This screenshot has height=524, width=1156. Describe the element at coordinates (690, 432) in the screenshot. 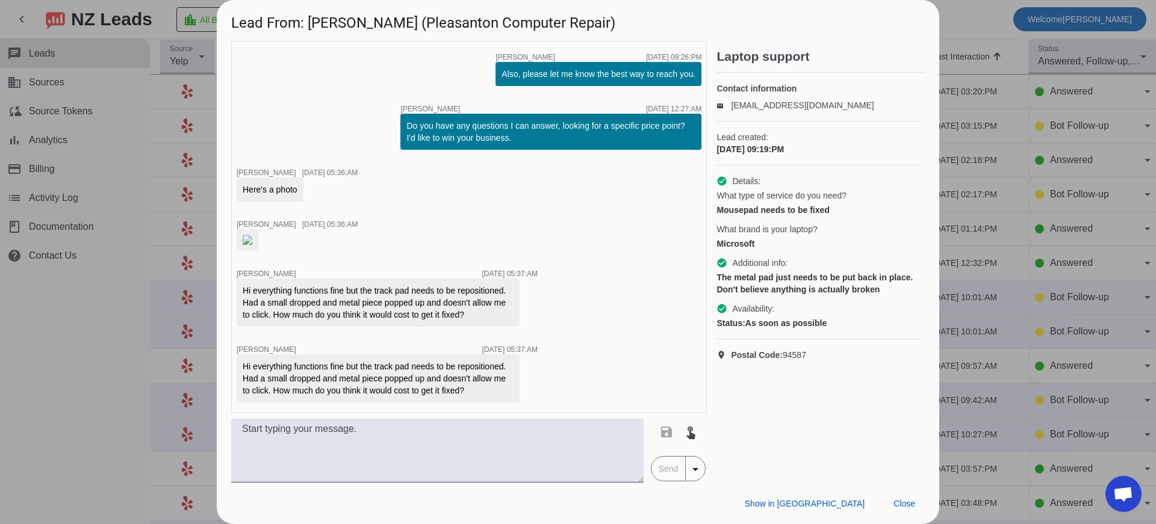

I see `mat-icon: touch_app` at that location.